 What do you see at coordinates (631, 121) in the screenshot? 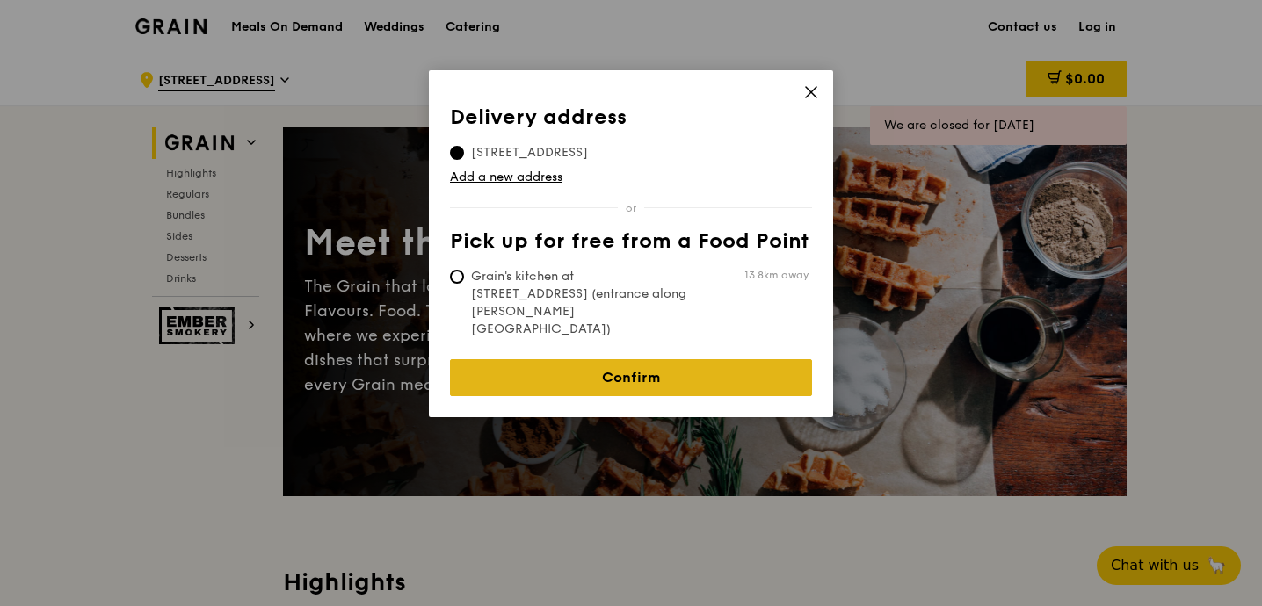
I see `th: Delivery address` at bounding box center [631, 121].